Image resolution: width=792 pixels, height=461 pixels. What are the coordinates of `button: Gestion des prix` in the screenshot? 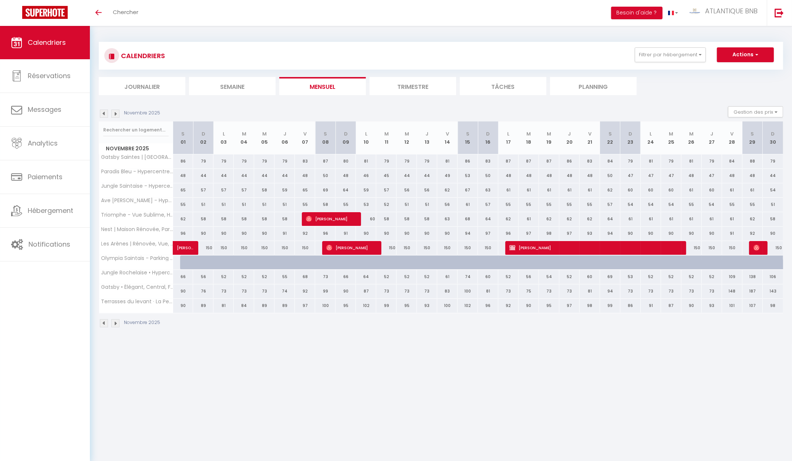 It's located at (756, 112).